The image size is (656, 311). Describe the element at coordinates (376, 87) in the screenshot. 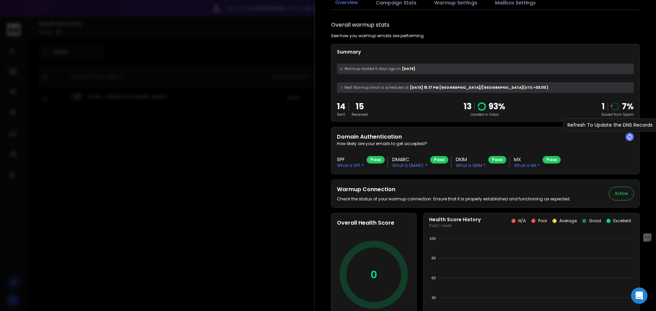

I see `span: Next Warmup Email is scheduled at` at that location.